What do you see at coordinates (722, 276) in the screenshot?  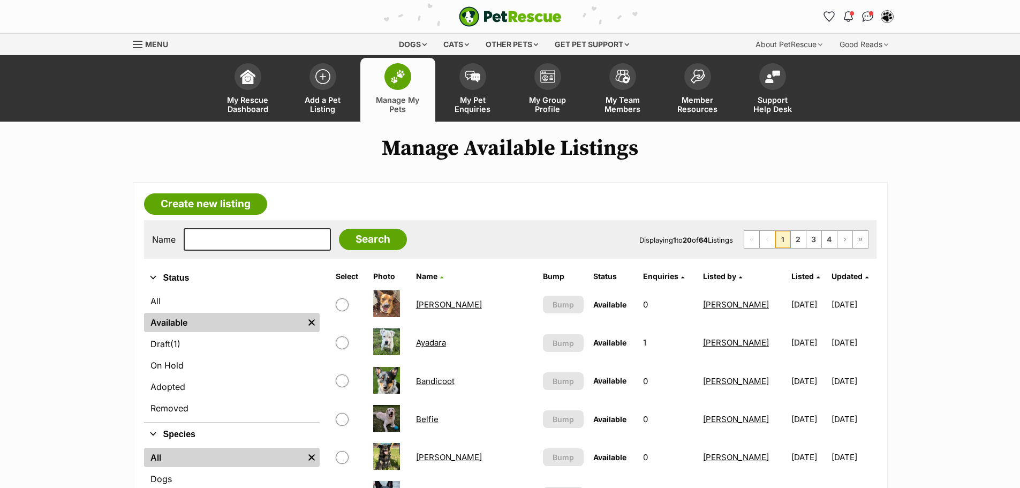 I see `a: Listed by` at bounding box center [722, 276].